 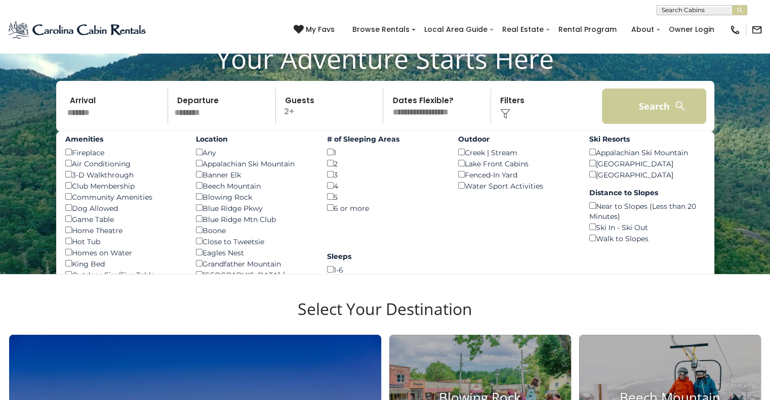 What do you see at coordinates (456, 29) in the screenshot?
I see `a: Local Area Guide` at bounding box center [456, 29].